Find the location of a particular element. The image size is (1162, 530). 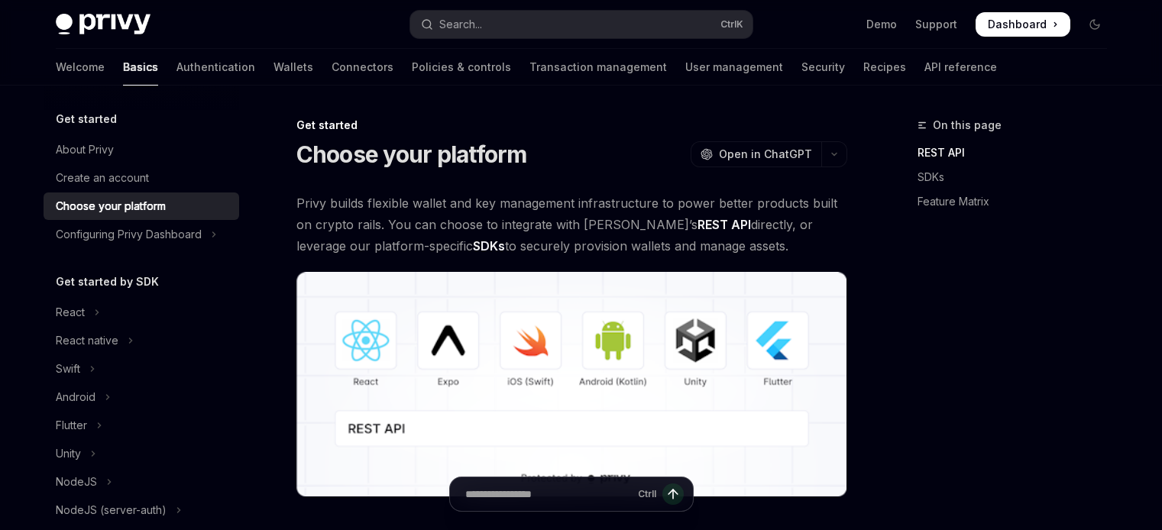

button: Toggle Configuring Privy Dashboard section is located at coordinates (141, 235).